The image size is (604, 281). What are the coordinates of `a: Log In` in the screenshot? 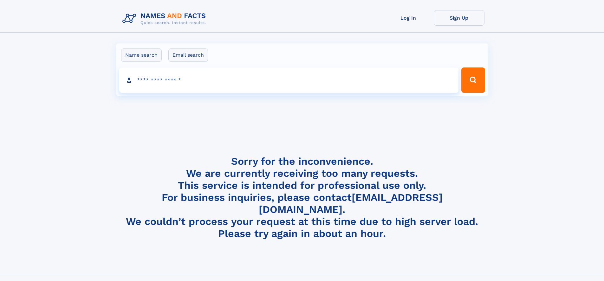 It's located at (408, 18).